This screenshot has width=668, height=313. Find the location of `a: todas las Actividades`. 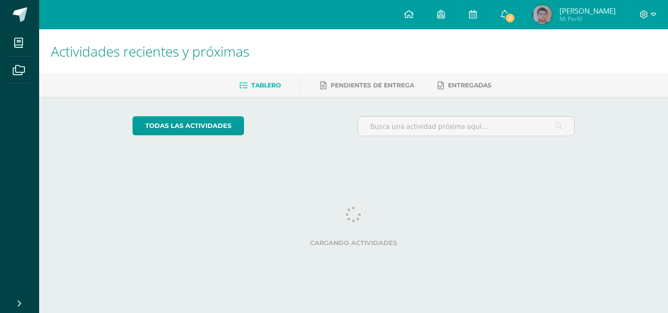

a: todas las Actividades is located at coordinates (188, 126).